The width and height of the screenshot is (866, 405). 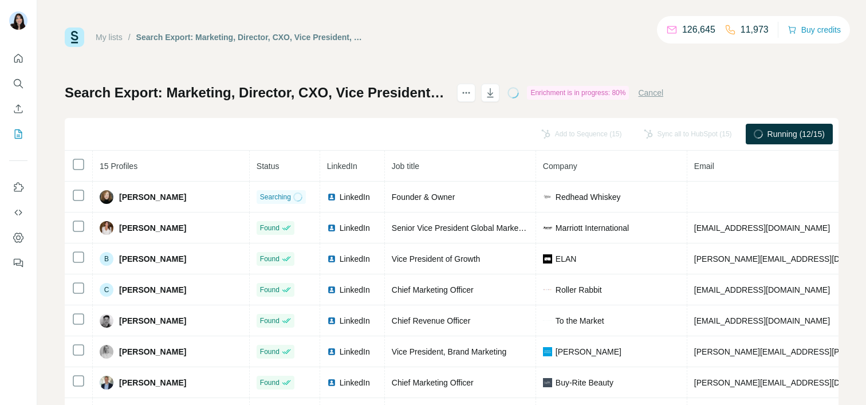 What do you see at coordinates (405, 166) in the screenshot?
I see `span: Job title` at bounding box center [405, 166].